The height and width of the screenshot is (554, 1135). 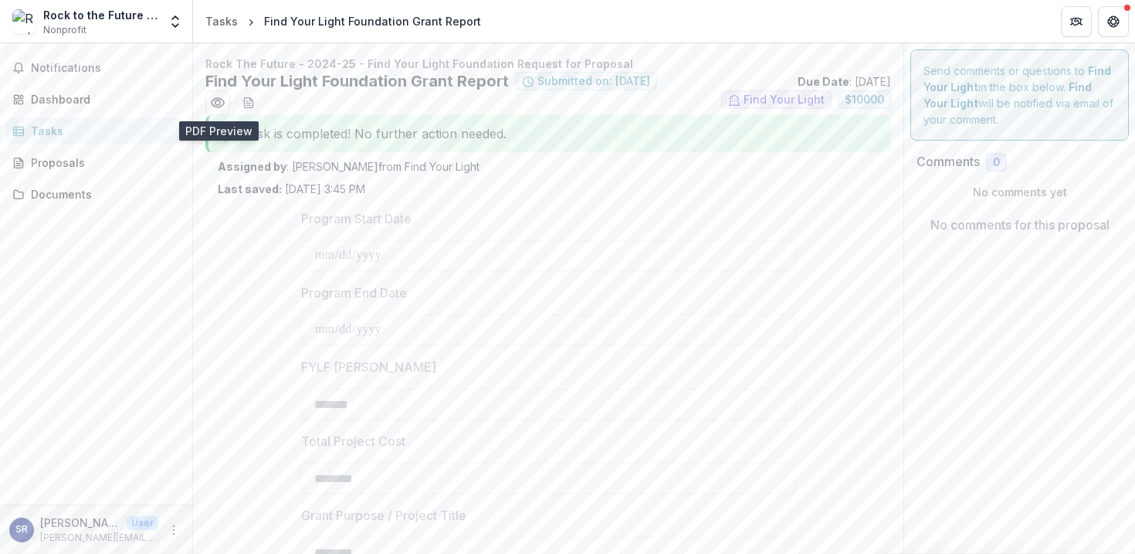 What do you see at coordinates (102, 162) in the screenshot?
I see `div: Proposals` at bounding box center [102, 162].